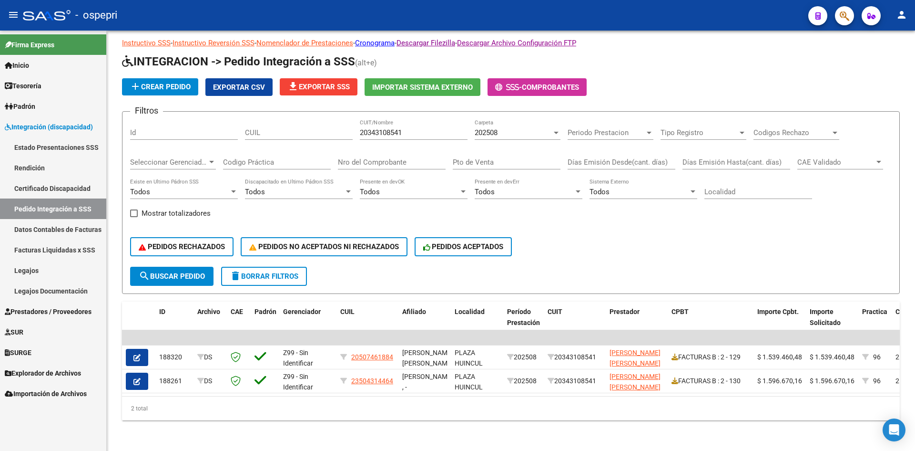 The height and width of the screenshot is (451, 915). I want to click on a: Descargar Filezilla, so click(426, 43).